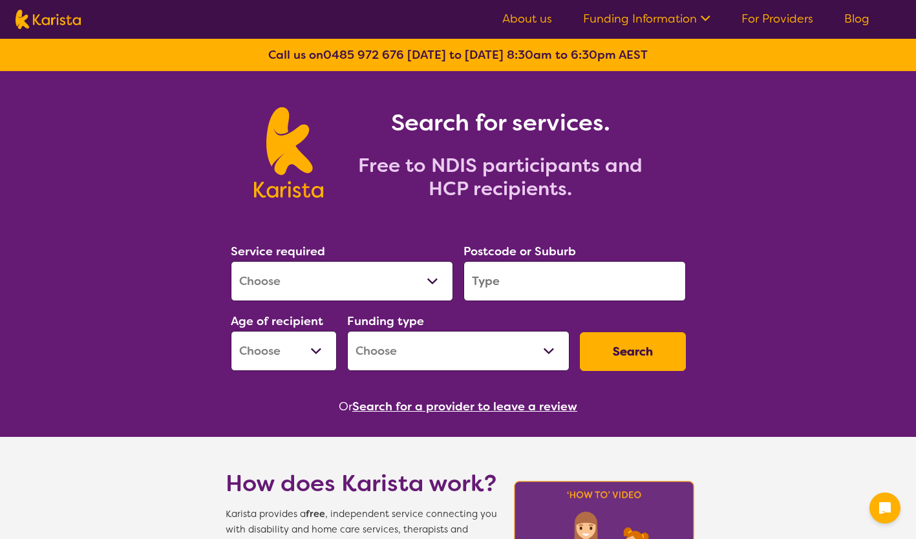 The height and width of the screenshot is (539, 916). I want to click on label: Postcode or Suburb, so click(520, 251).